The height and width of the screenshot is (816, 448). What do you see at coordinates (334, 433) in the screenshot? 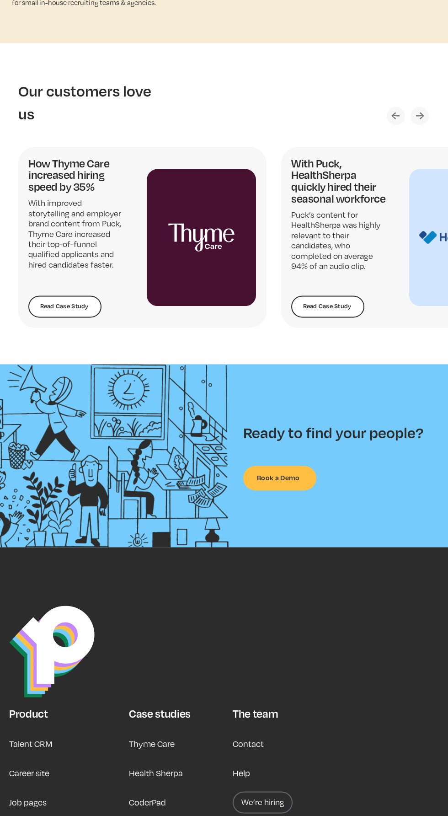
I see `h2: Ready to find your people?` at bounding box center [334, 433].